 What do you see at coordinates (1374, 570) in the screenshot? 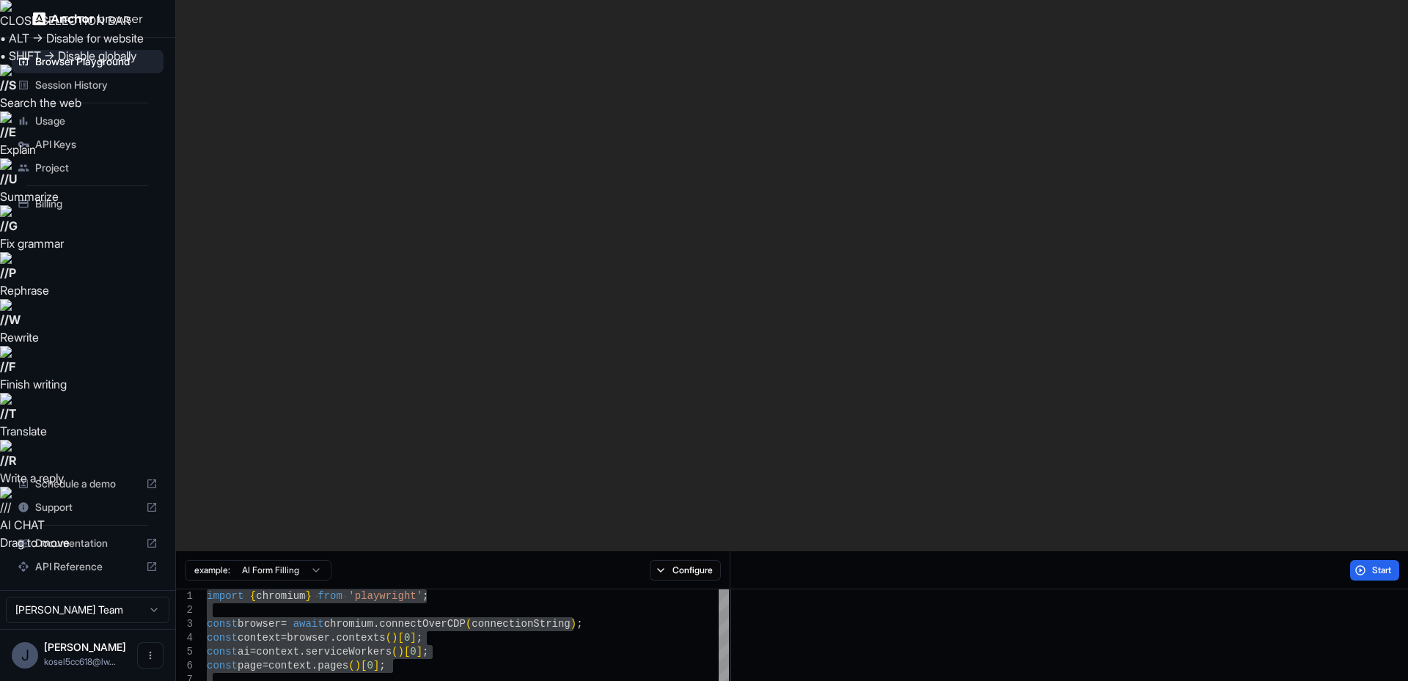
I see `button: Start` at bounding box center [1374, 570].